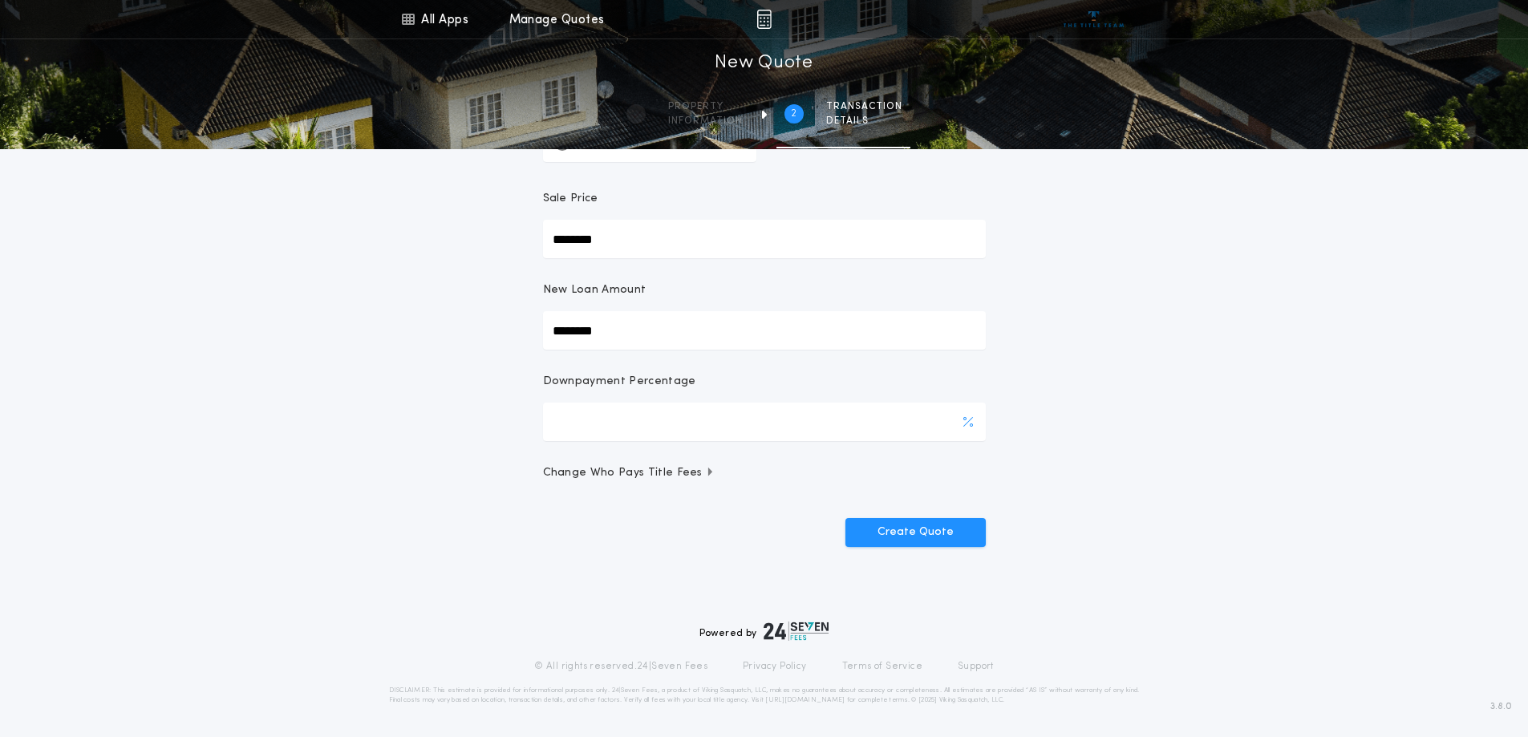 Image resolution: width=1528 pixels, height=737 pixels. I want to click on input: Sale Price, so click(765, 239).